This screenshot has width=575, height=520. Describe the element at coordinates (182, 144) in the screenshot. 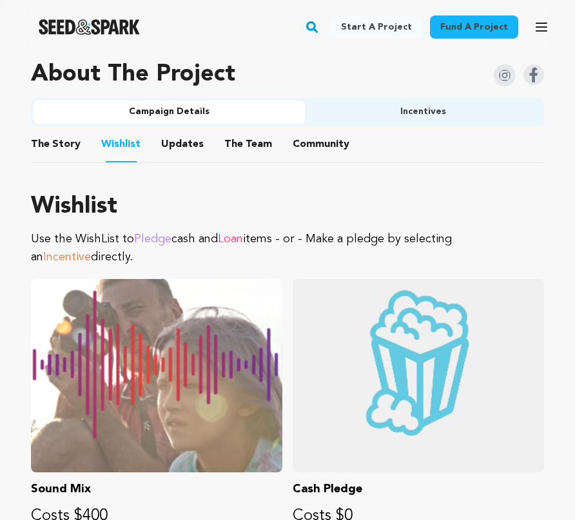

I see `span: Updates` at that location.